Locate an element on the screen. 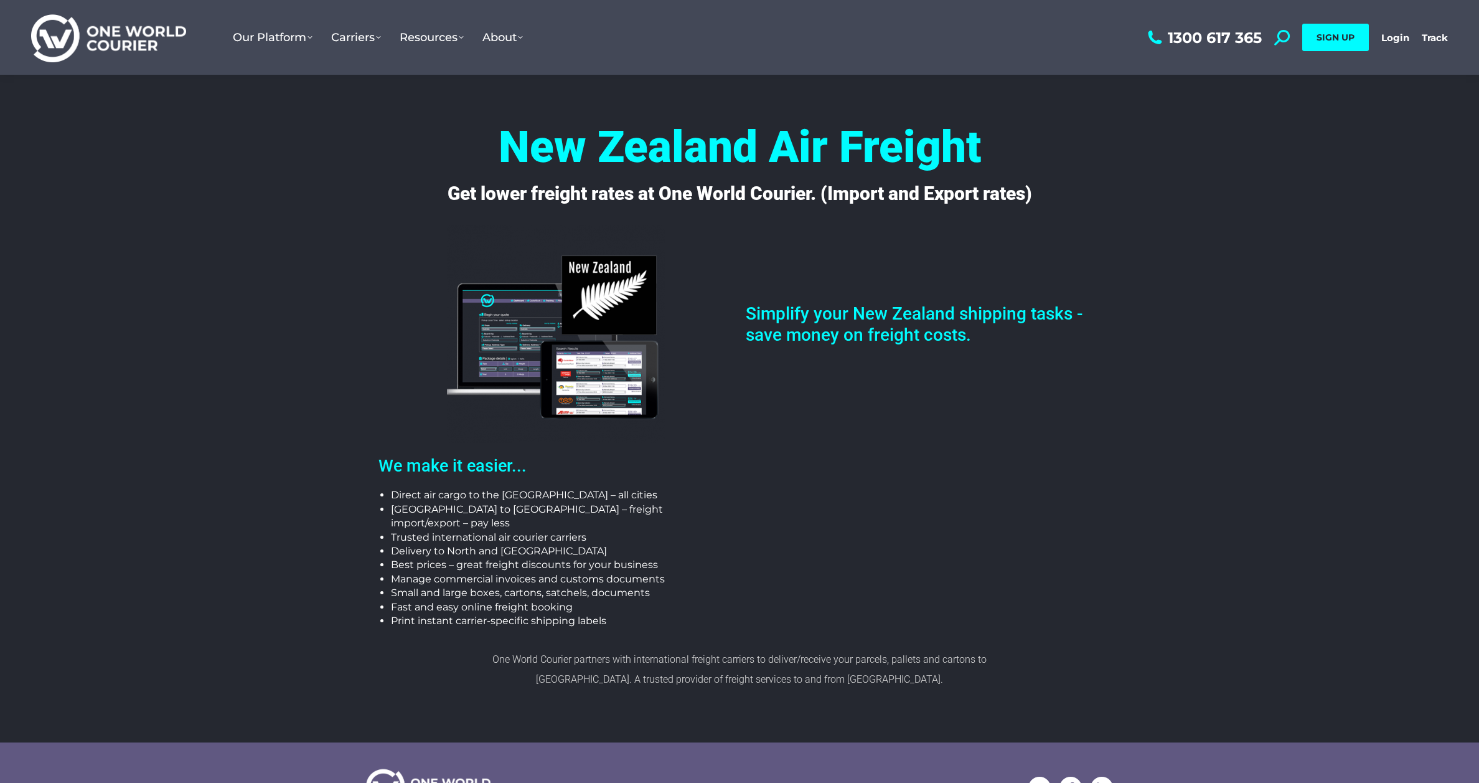  h2: Simplify your New Zealand shipping tasks - save money on freight costs. is located at coordinates (923, 324).